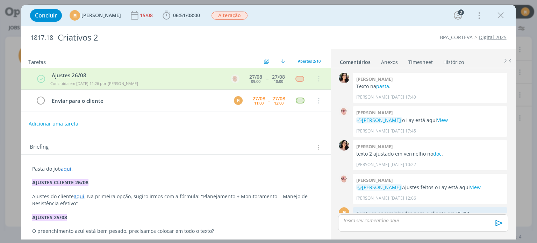 This screenshot has height=243, width=537. What do you see at coordinates (138, 101) in the screenshot?
I see `div: Enviar para o cliente` at bounding box center [138, 101].